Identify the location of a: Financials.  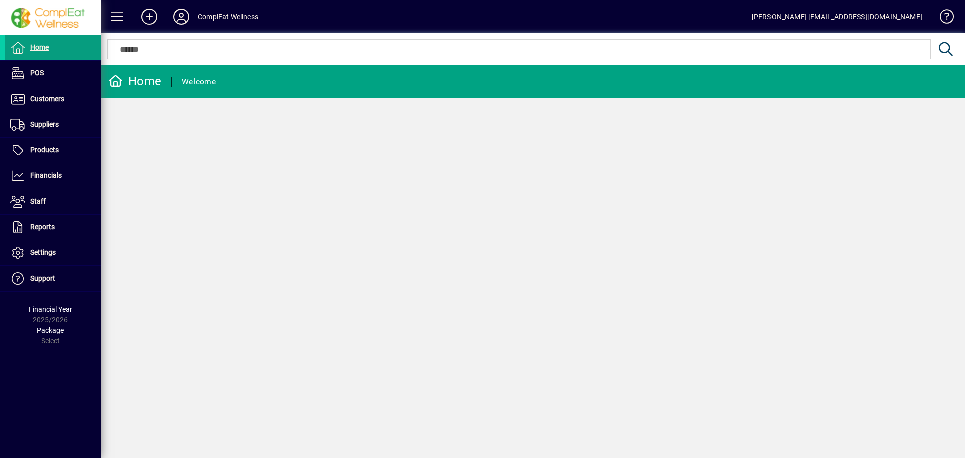
(53, 176).